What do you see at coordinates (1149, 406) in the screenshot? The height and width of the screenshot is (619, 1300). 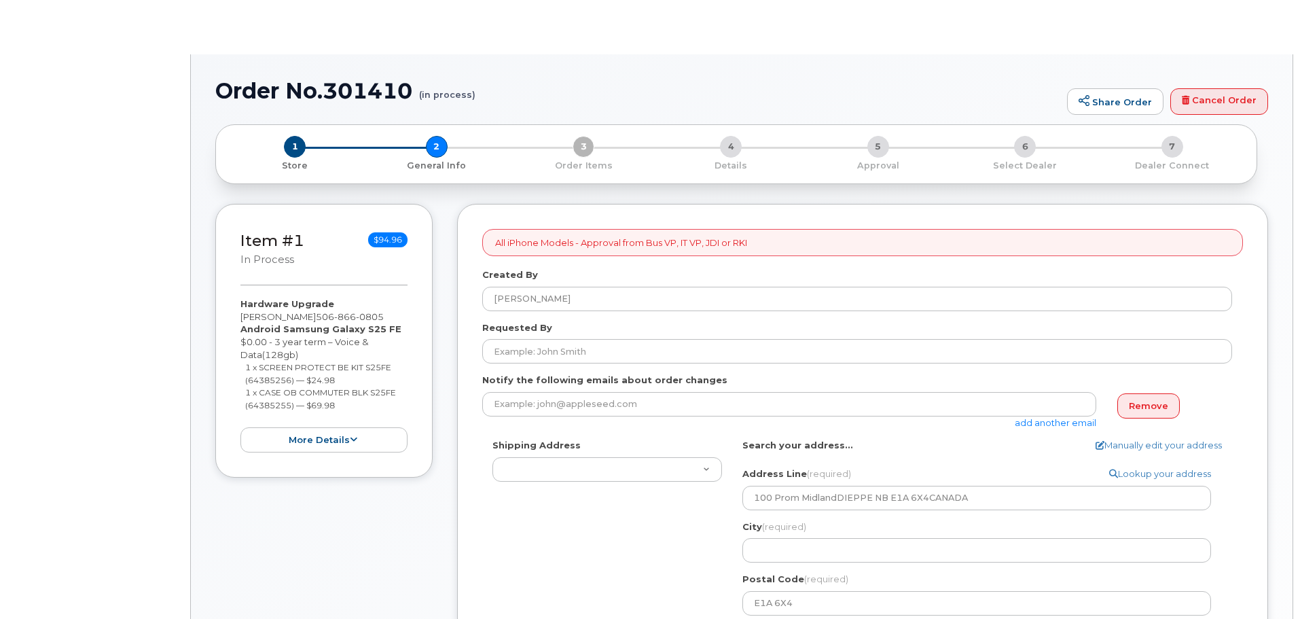 I see `a: Remove` at bounding box center [1149, 406].